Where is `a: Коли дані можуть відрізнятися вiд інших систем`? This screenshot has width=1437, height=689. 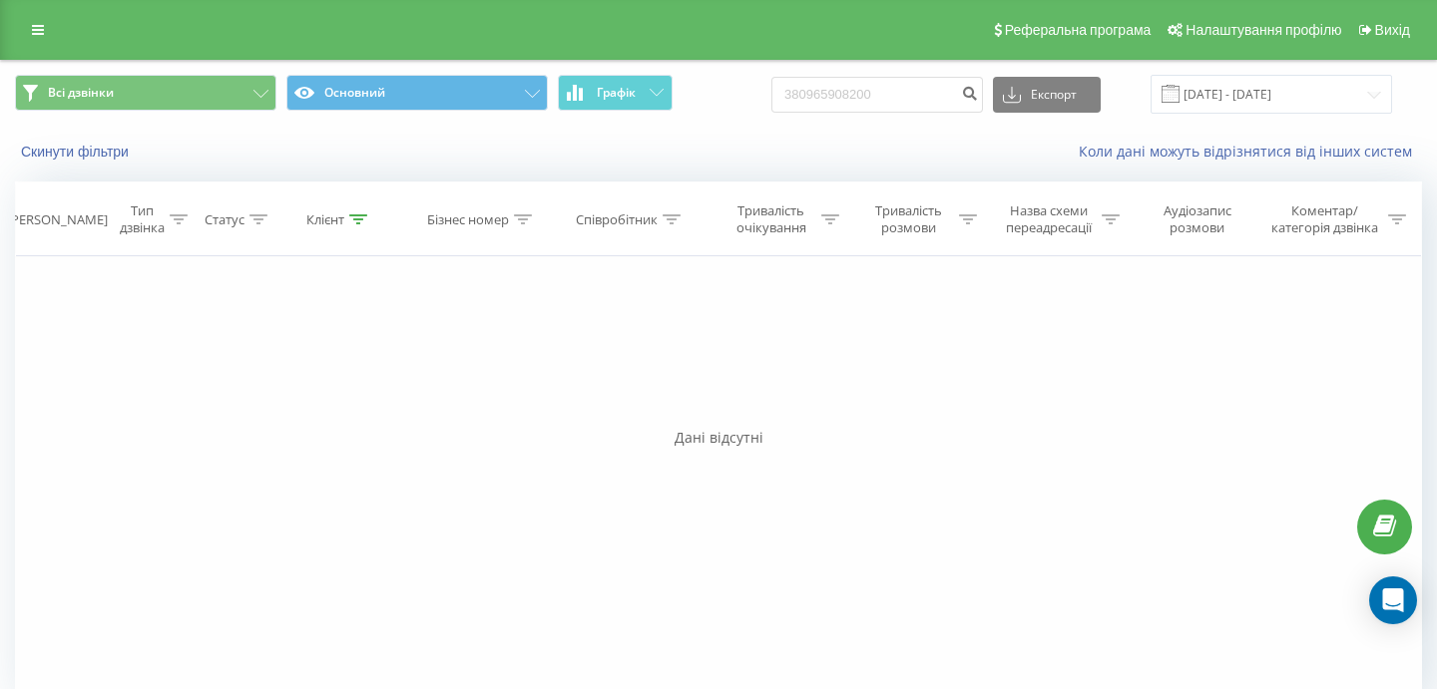 a: Коли дані можуть відрізнятися вiд інших систем is located at coordinates (1250, 151).